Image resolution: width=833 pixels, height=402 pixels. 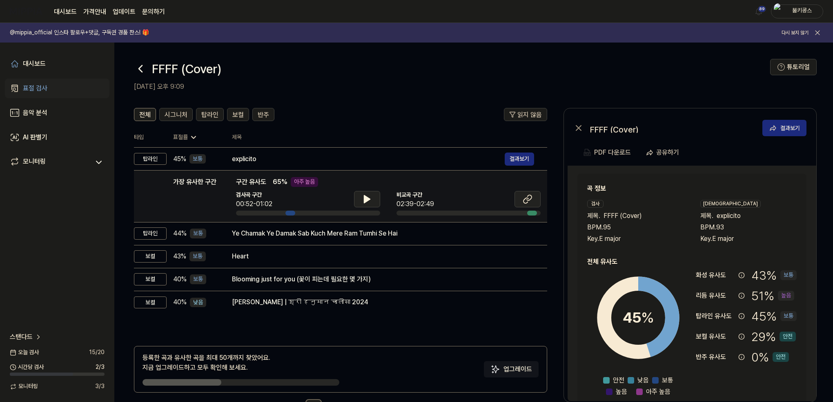 What do you see at coordinates (57, 88) in the screenshot?
I see `a: 표절 검사` at bounding box center [57, 88].